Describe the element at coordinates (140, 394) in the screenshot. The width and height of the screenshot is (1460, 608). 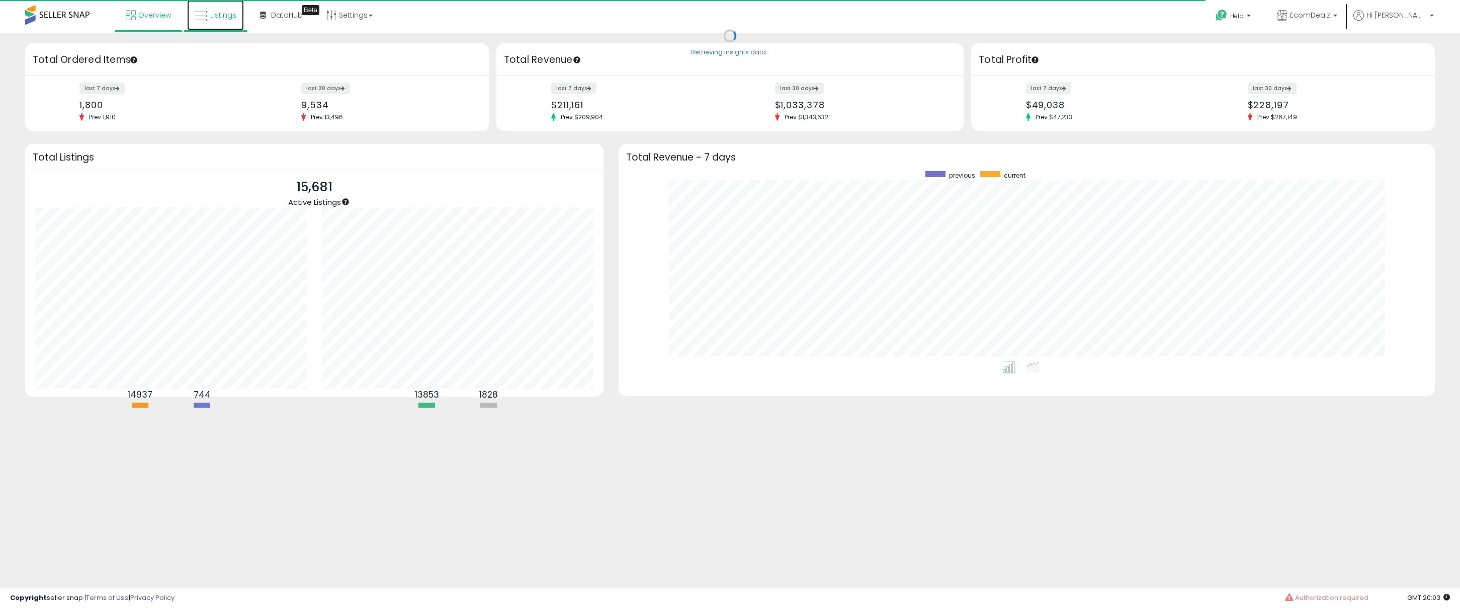
I see `b: 14937` at that location.